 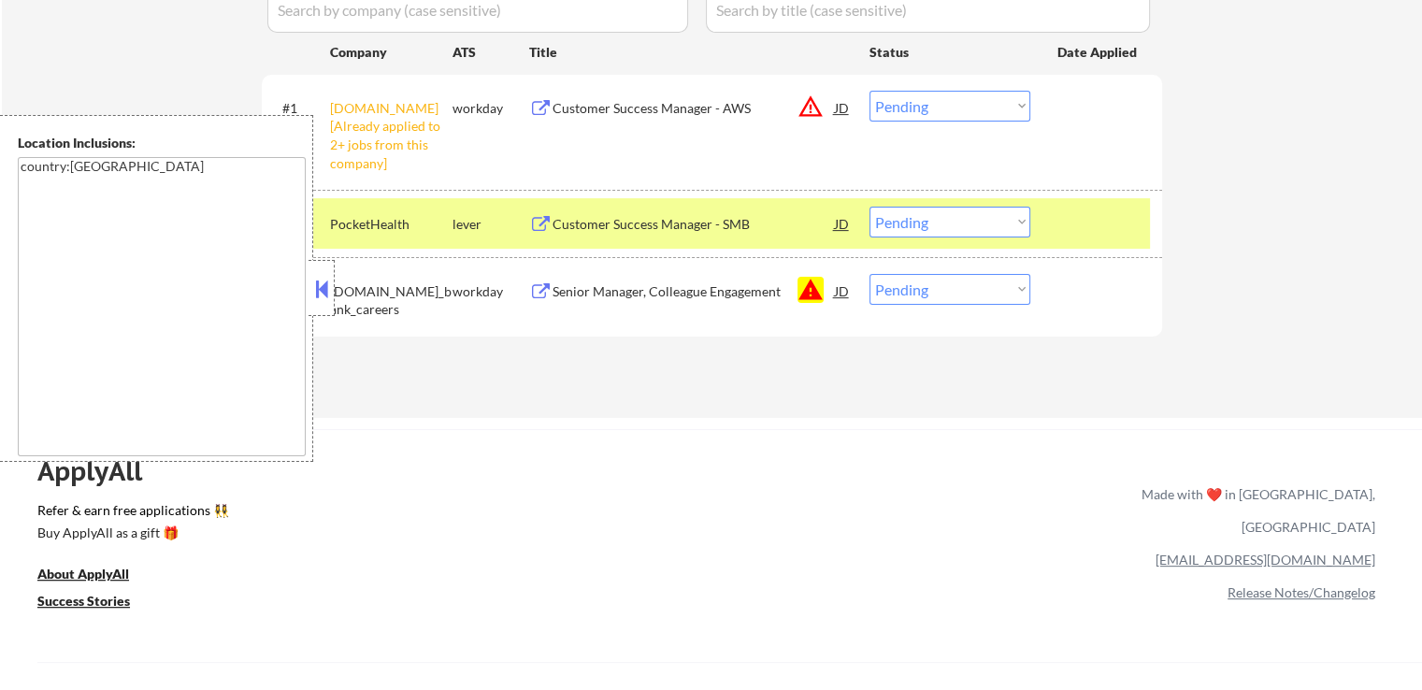 I want to click on div: ApplyAll, so click(x=100, y=471).